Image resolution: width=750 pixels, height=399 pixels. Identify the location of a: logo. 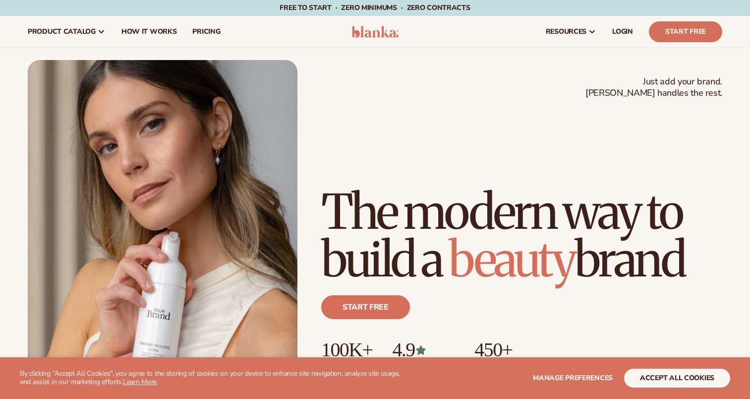
(375, 32).